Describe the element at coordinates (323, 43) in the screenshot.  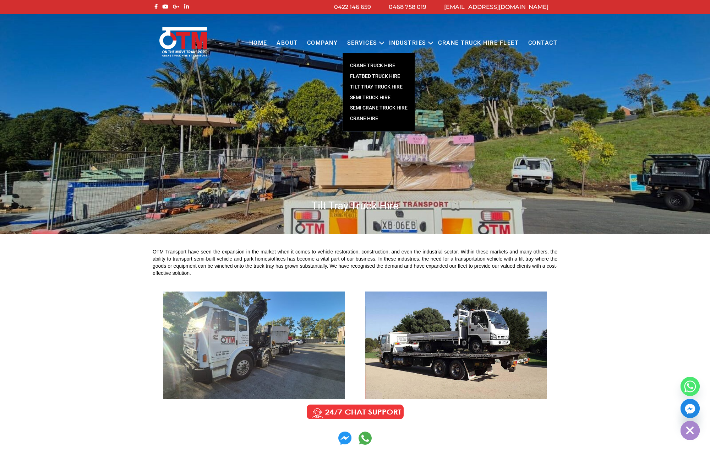
I see `a: COMPANY` at that location.